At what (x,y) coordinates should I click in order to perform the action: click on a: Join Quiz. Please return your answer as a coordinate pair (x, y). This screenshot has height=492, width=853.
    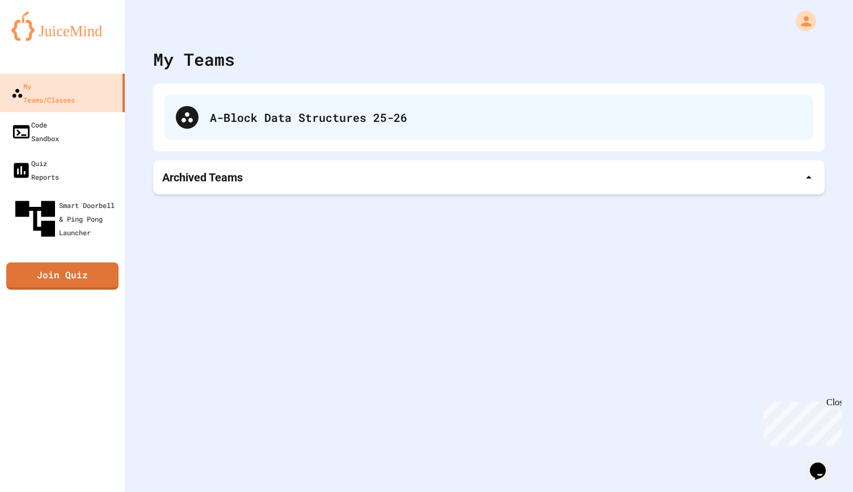
    Looking at the image, I should click on (62, 276).